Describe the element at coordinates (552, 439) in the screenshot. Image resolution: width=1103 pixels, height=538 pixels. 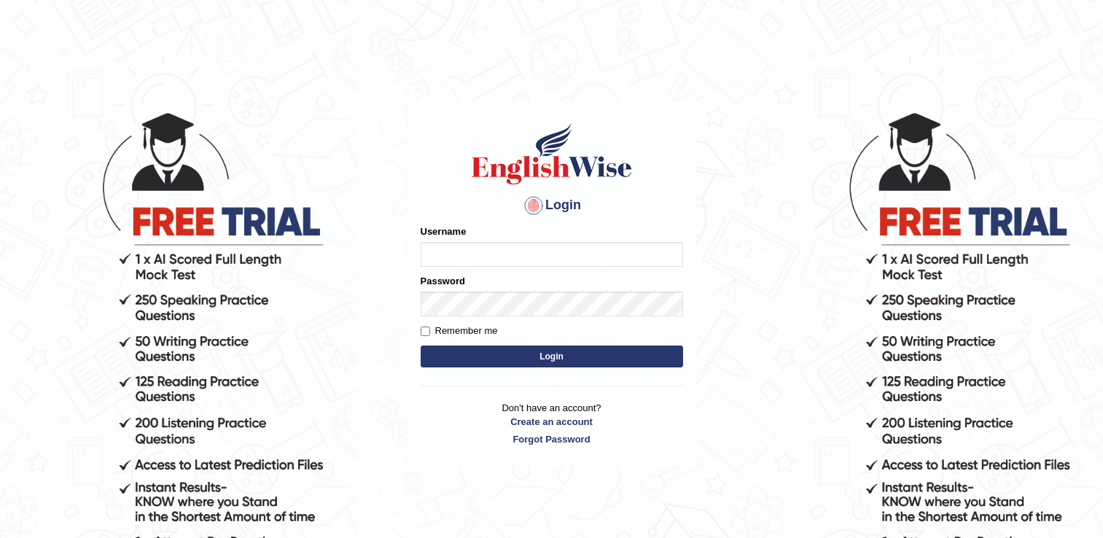
I see `a: Forgot Password` at that location.